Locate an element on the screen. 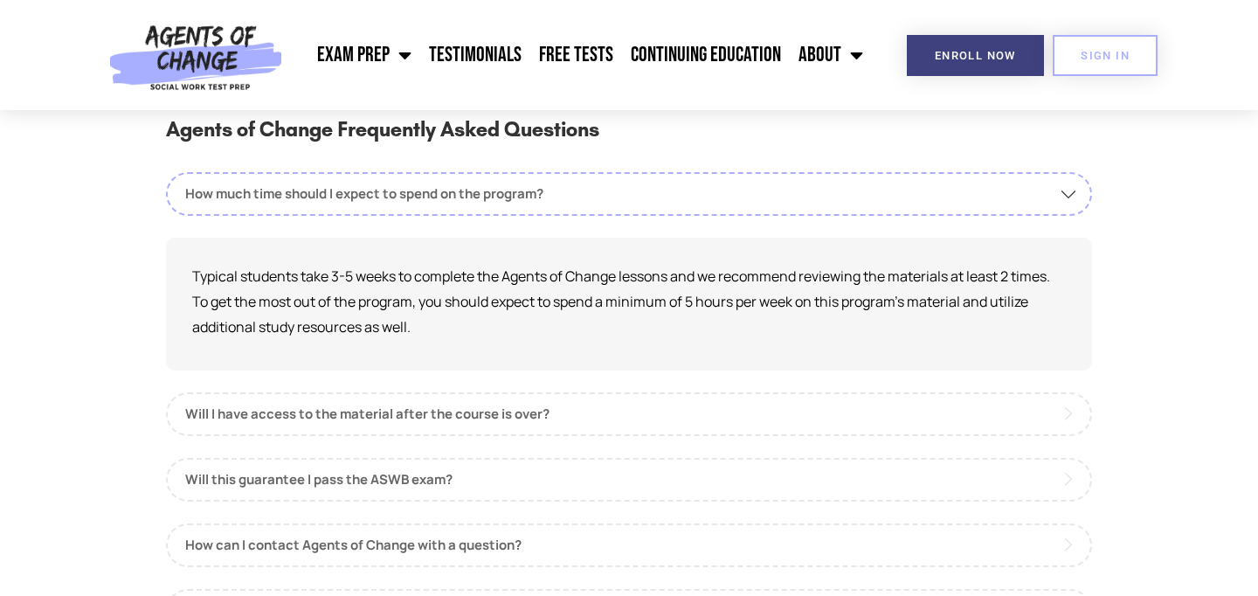 The width and height of the screenshot is (1258, 596). a: Testimonials is located at coordinates (475, 55).